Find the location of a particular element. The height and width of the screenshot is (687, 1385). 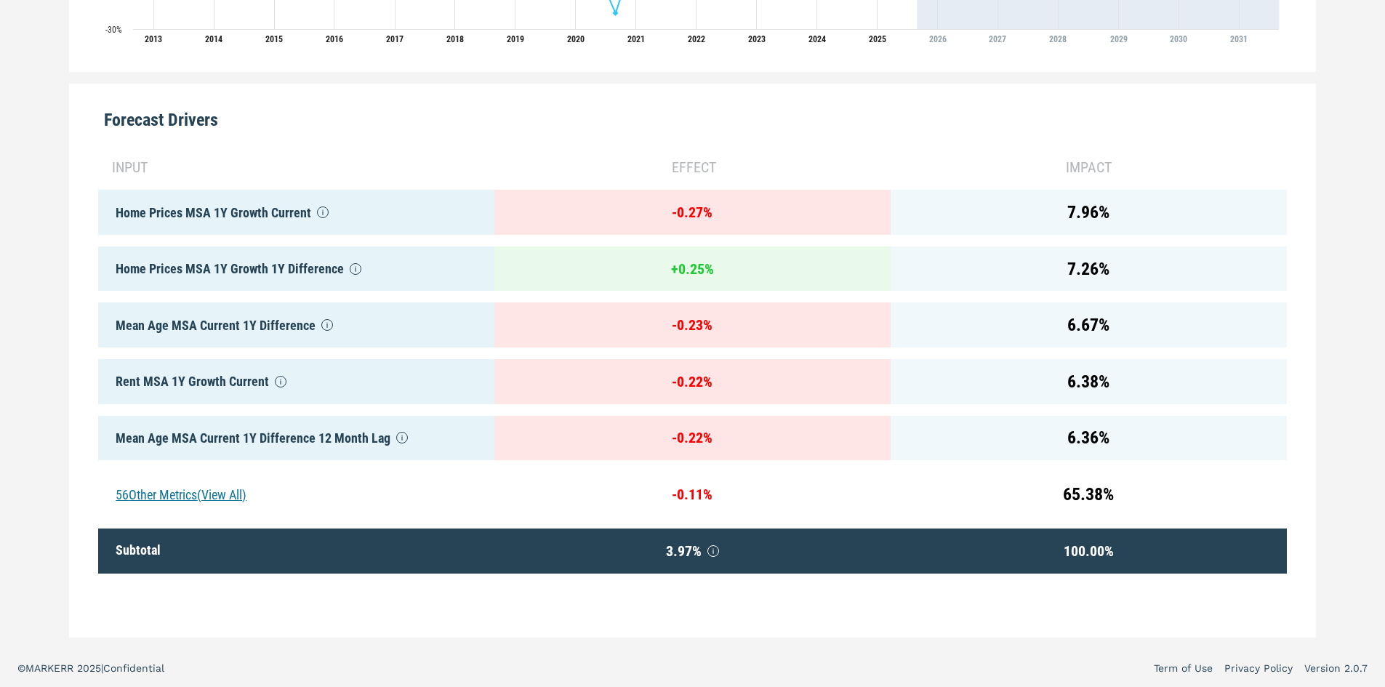

div: Home Prices MSA 1Y Growth Current is located at coordinates (296, 212).